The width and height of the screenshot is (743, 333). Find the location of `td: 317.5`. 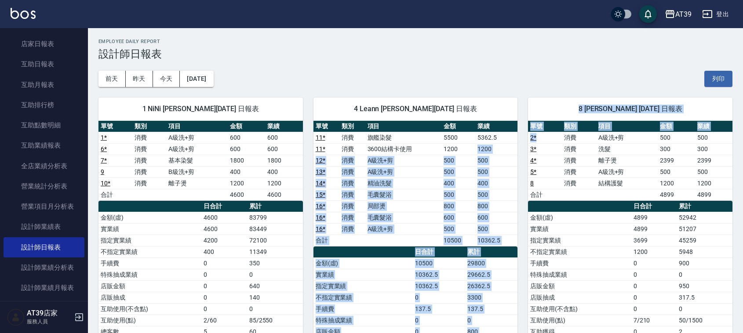

td: 317.5 is located at coordinates (704, 298).